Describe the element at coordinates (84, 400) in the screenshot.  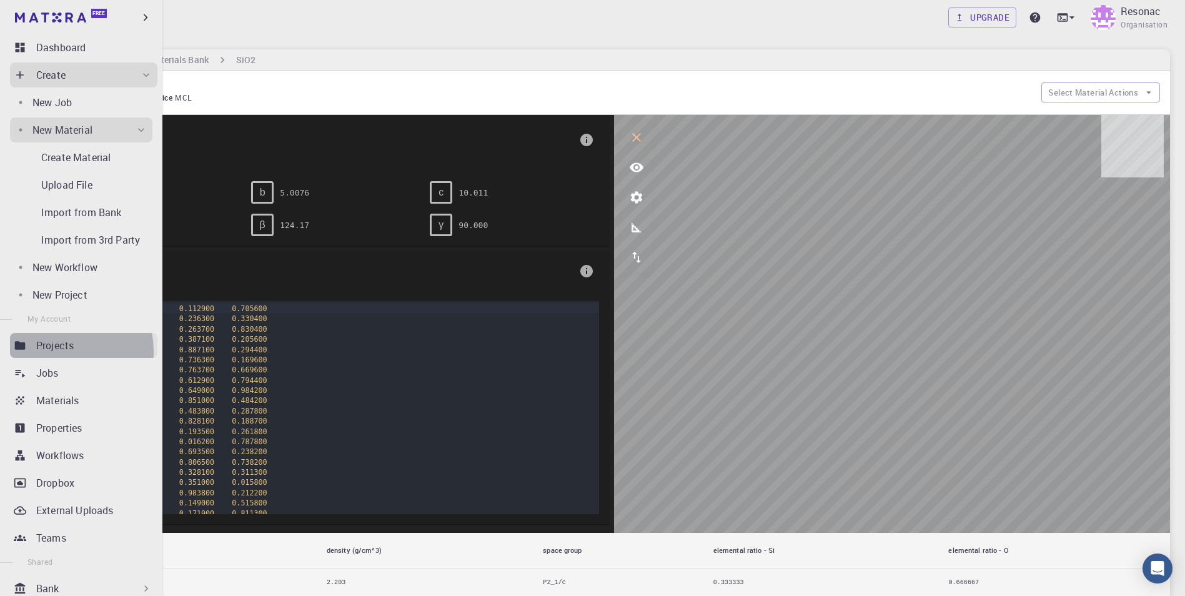
I see `a: Materials` at that location.